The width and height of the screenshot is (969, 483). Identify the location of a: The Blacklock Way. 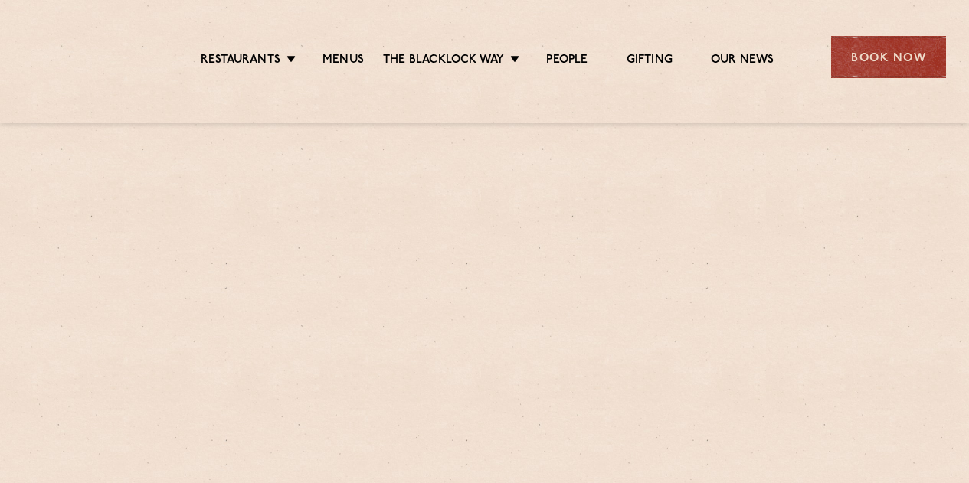
(443, 61).